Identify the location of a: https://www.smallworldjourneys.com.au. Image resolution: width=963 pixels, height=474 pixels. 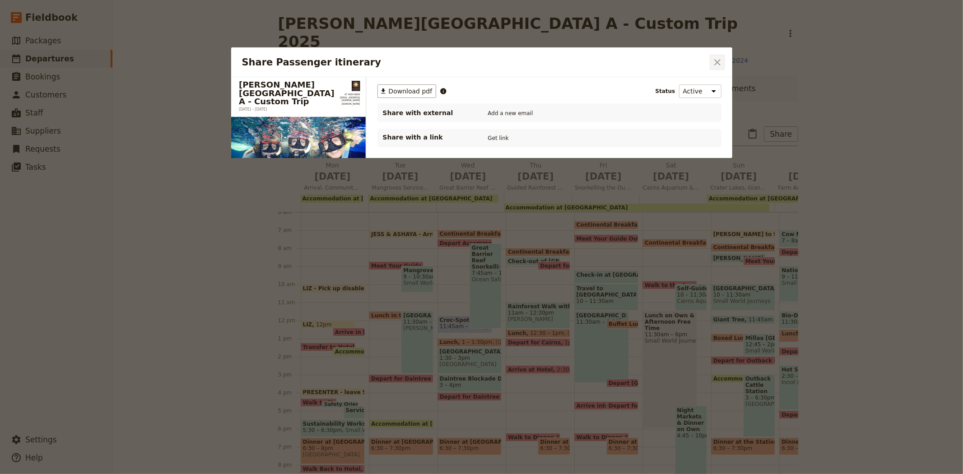
(349, 104).